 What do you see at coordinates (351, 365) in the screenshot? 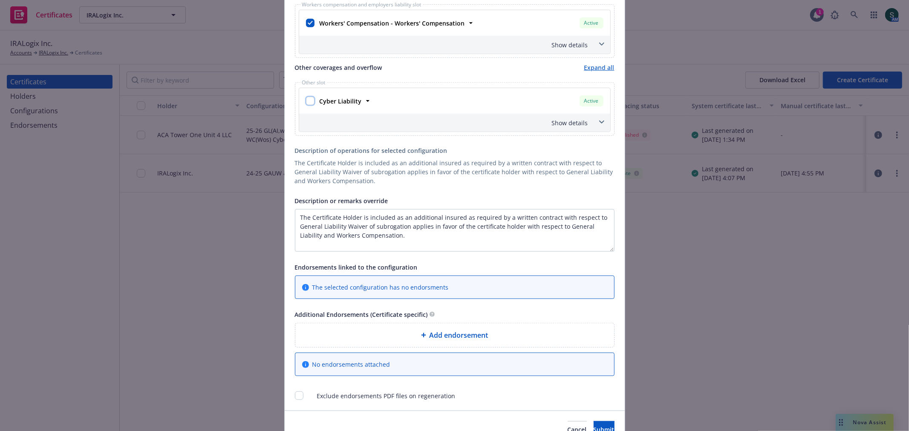
I see `span: No endorsements attached` at bounding box center [351, 365].